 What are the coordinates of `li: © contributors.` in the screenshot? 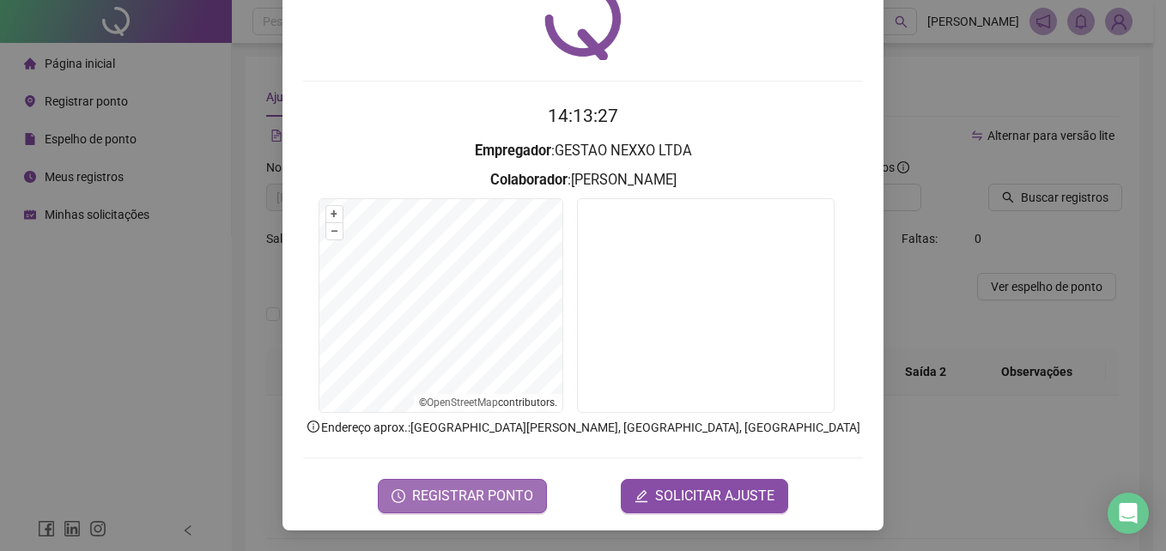 It's located at (488, 403).